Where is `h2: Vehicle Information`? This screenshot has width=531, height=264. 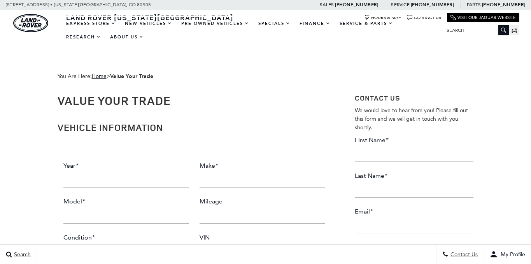 h2: Vehicle Information is located at coordinates (194, 128).